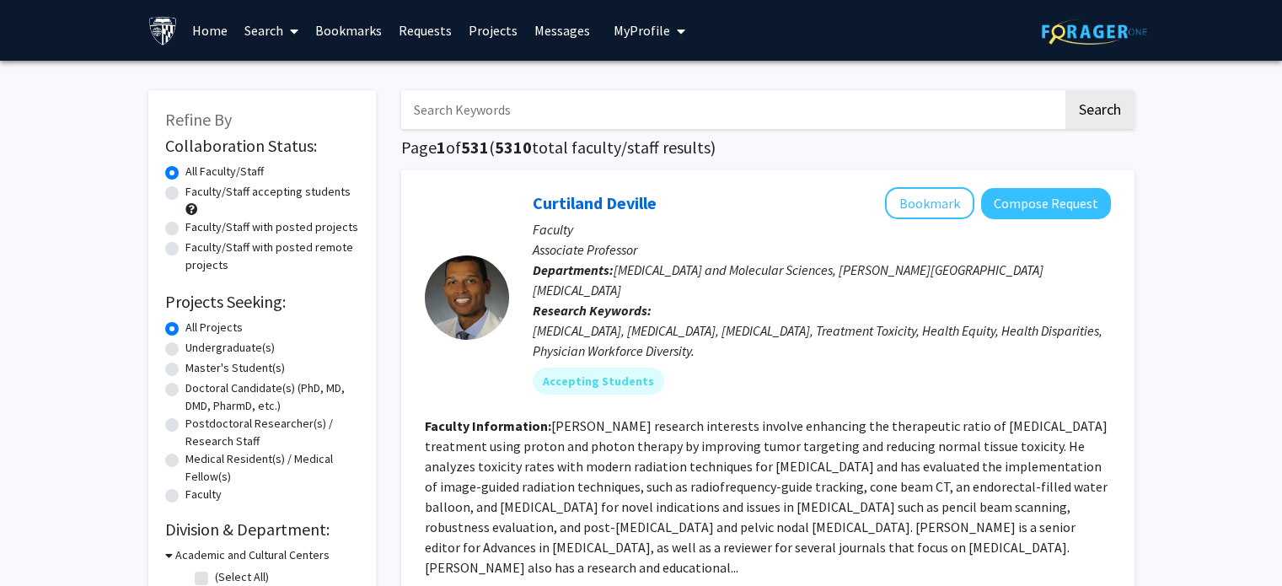  I want to click on p: Faculty, so click(822, 229).